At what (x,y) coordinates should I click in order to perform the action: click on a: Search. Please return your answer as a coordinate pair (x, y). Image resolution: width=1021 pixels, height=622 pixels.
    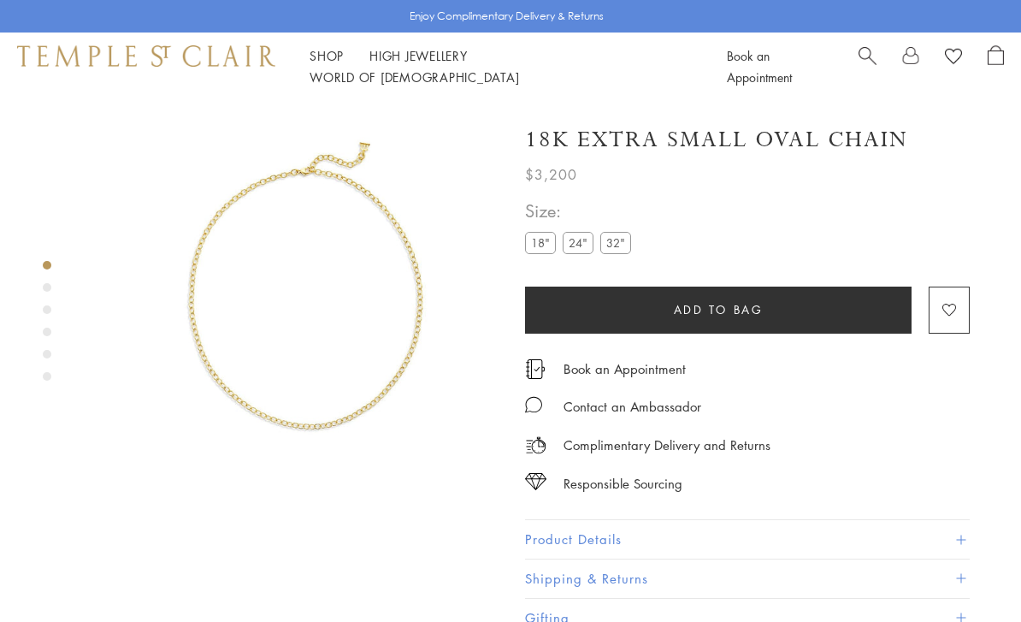
    Looking at the image, I should click on (867, 67).